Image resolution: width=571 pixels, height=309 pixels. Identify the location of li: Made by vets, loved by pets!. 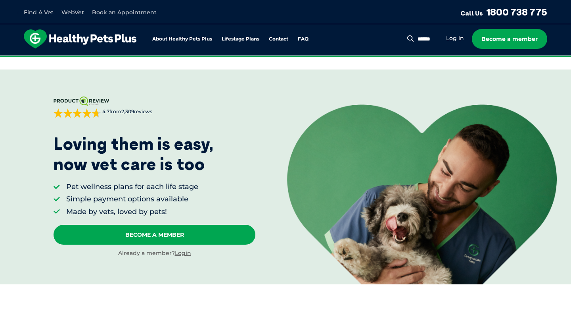
(132, 212).